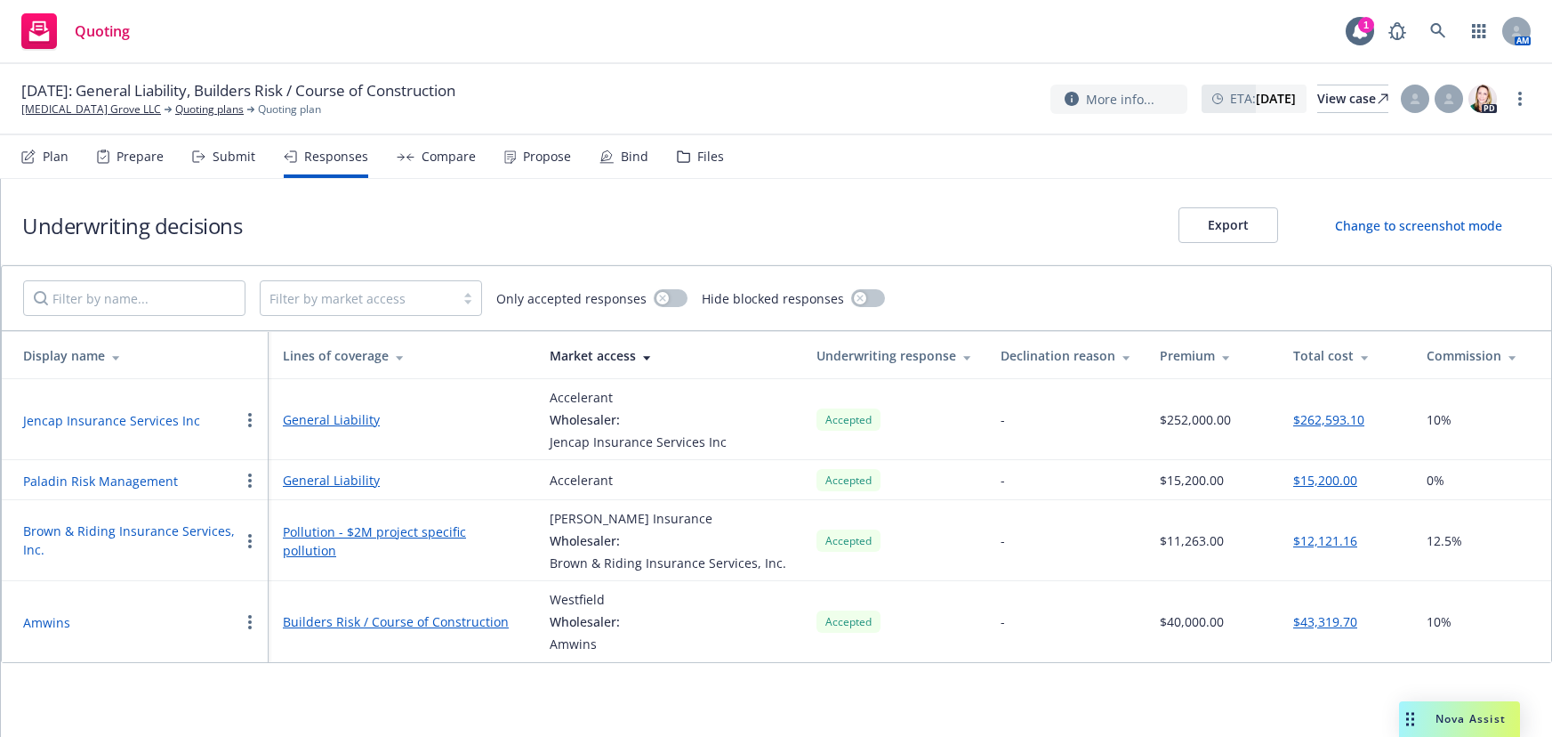 The image size is (1552, 737). Describe the element at coordinates (1325, 479) in the screenshot. I see `button: $15,200.00` at that location.